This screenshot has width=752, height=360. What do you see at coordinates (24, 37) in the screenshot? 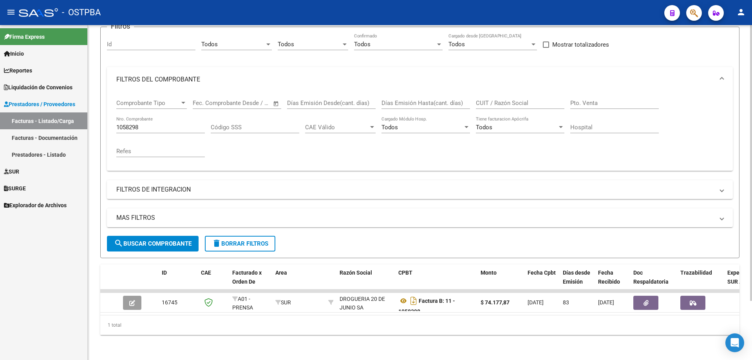
I see `span: Firma Express` at bounding box center [24, 37].